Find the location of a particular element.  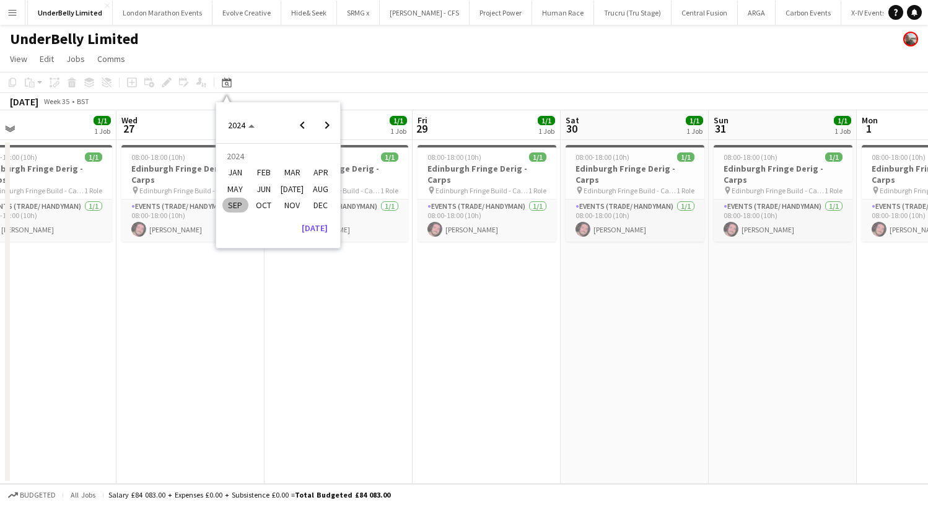

span: AUG is located at coordinates (320, 189).